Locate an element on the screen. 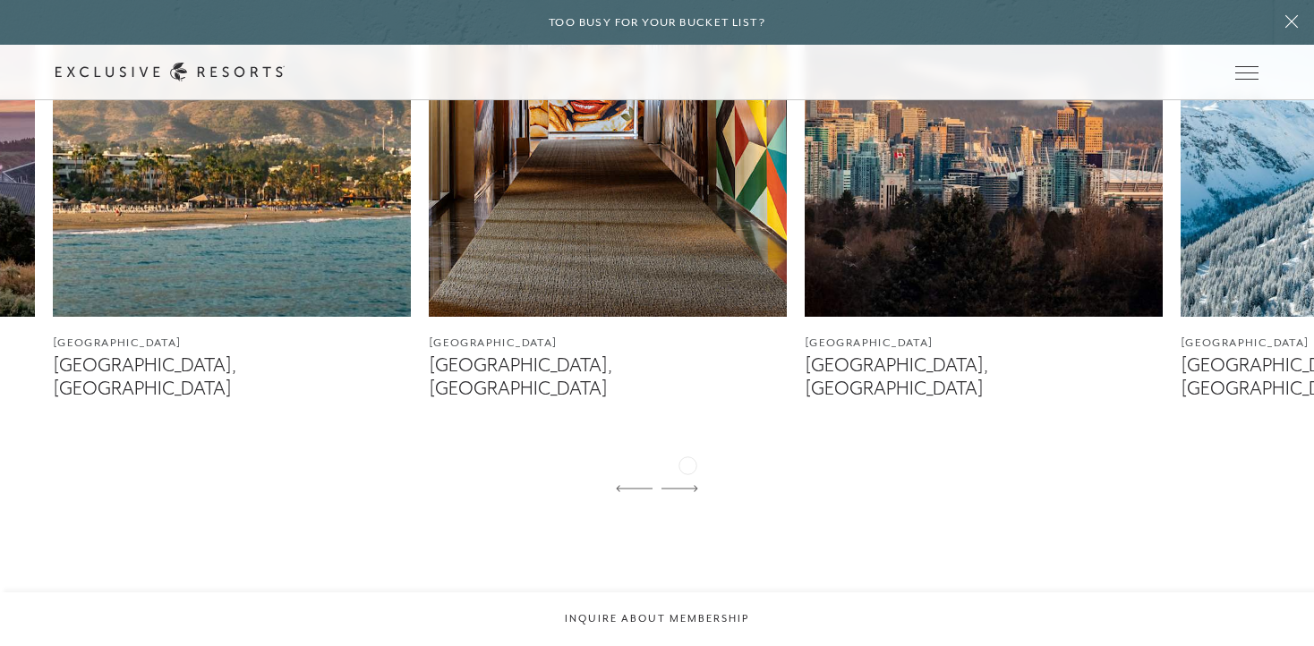 The height and width of the screenshot is (646, 1314). h6: Too busy for your bucket list? is located at coordinates (657, 22).